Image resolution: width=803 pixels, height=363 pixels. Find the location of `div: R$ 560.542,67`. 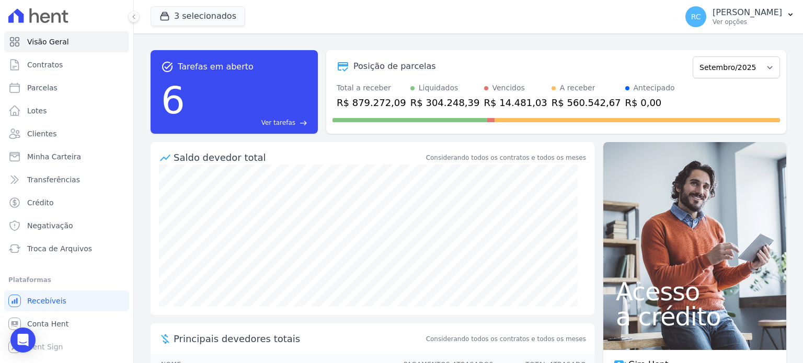

div: R$ 560.542,67 is located at coordinates (586, 102).